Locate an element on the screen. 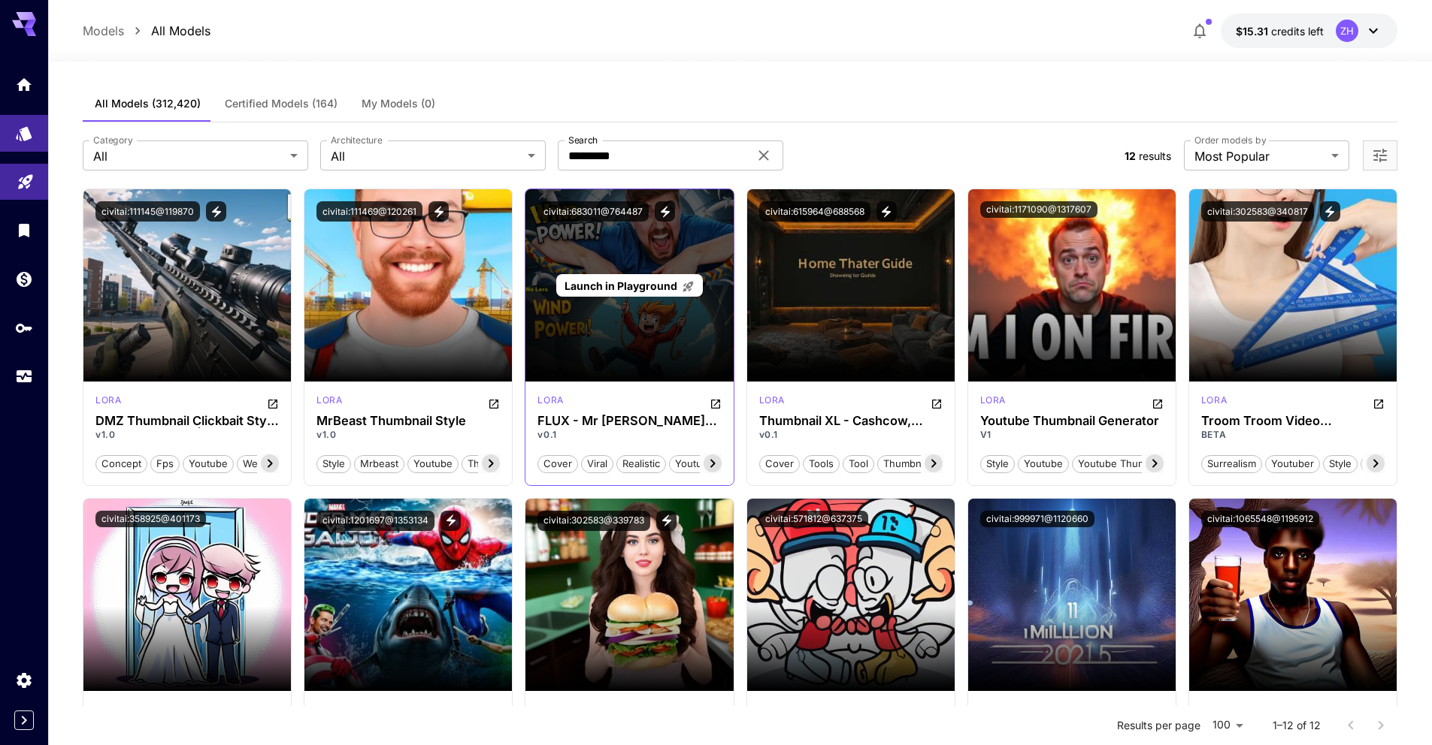 The image size is (1432, 745). span: youtube thumbnail is located at coordinates (1123, 464).